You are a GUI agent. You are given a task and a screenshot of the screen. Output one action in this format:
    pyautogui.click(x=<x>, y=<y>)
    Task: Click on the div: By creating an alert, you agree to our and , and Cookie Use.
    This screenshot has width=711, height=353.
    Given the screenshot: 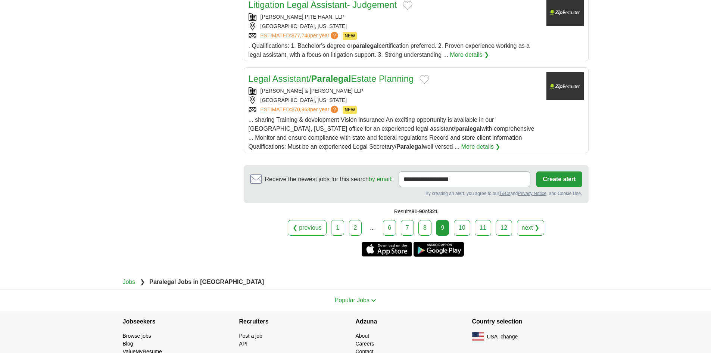 What is the action you would take?
    pyautogui.click(x=416, y=193)
    